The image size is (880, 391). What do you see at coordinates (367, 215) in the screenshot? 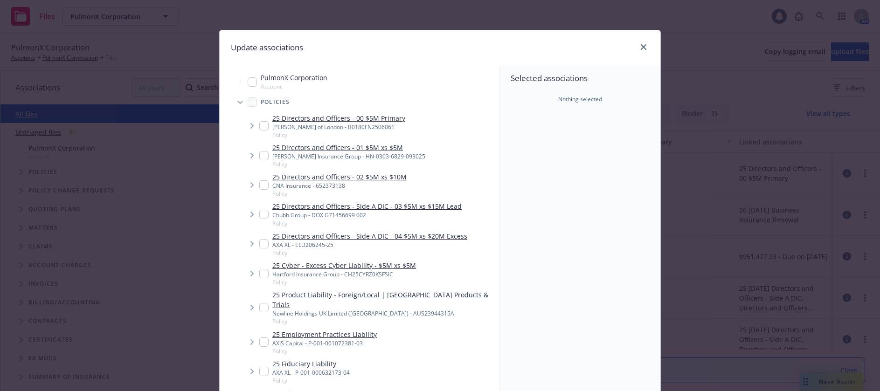
I see `div: Chubb Group - DOX G71456699 002` at bounding box center [367, 215].